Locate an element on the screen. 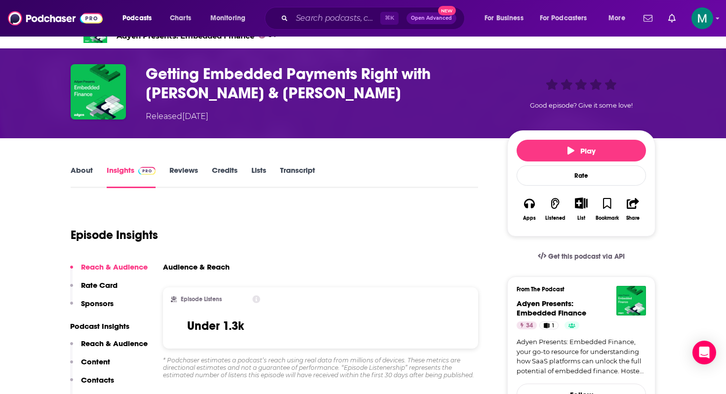 This screenshot has width=726, height=394. p: Contacts is located at coordinates (97, 380).